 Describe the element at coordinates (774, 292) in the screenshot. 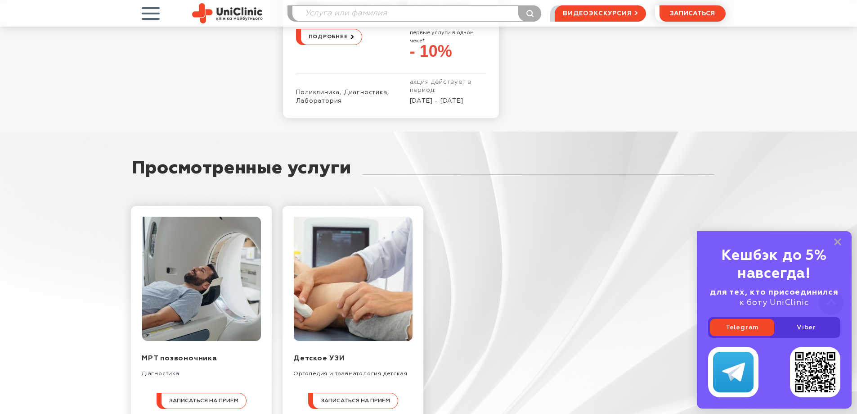

I see `b: для тех, кто присоединился` at that location.